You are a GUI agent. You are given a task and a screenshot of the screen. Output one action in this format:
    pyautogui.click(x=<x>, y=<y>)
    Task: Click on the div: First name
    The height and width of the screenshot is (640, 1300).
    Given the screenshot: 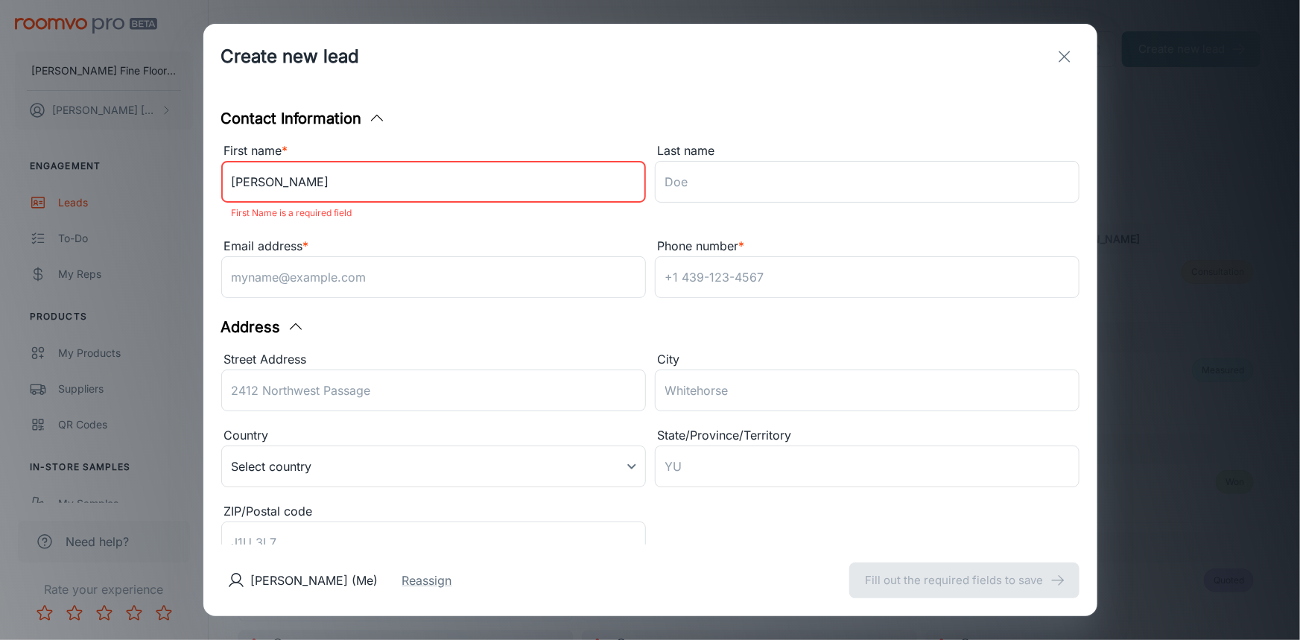 What is the action you would take?
    pyautogui.click(x=433, y=151)
    